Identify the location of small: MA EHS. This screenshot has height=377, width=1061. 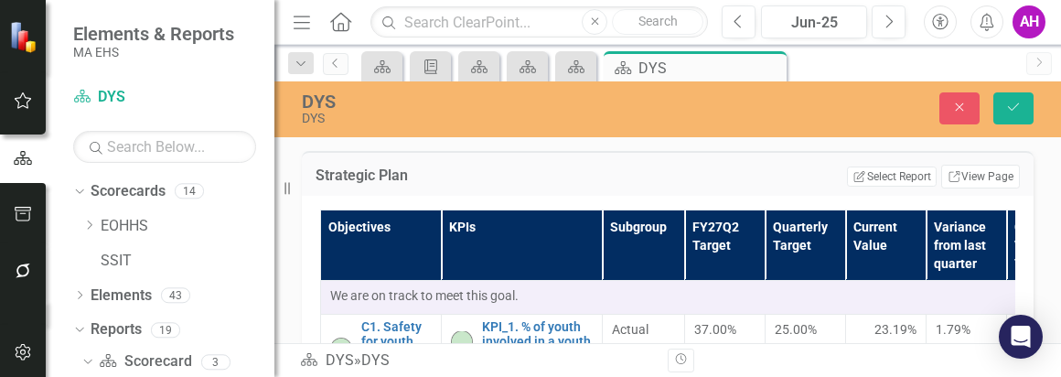
(154, 52).